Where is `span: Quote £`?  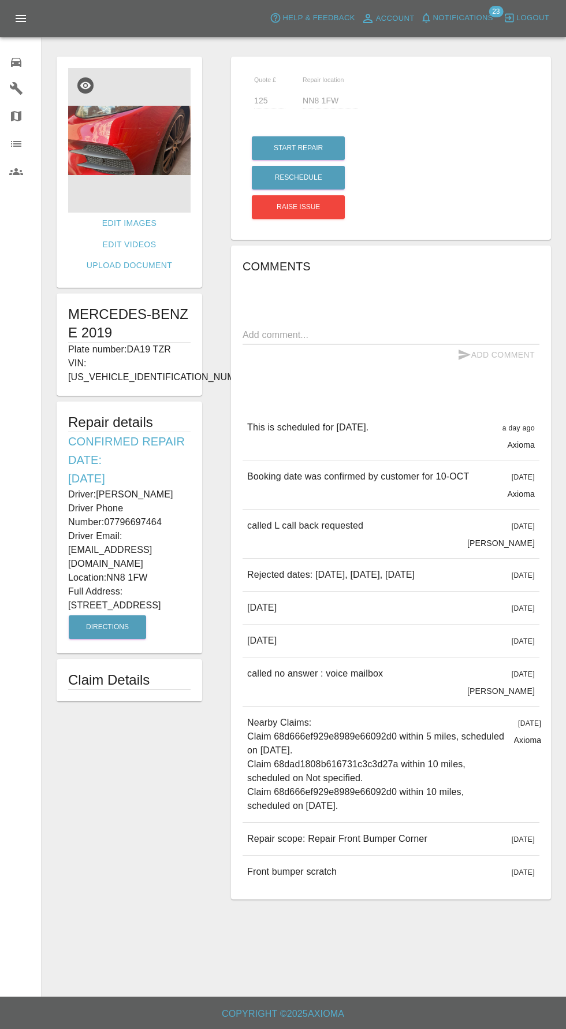 span: Quote £ is located at coordinates (265, 80).